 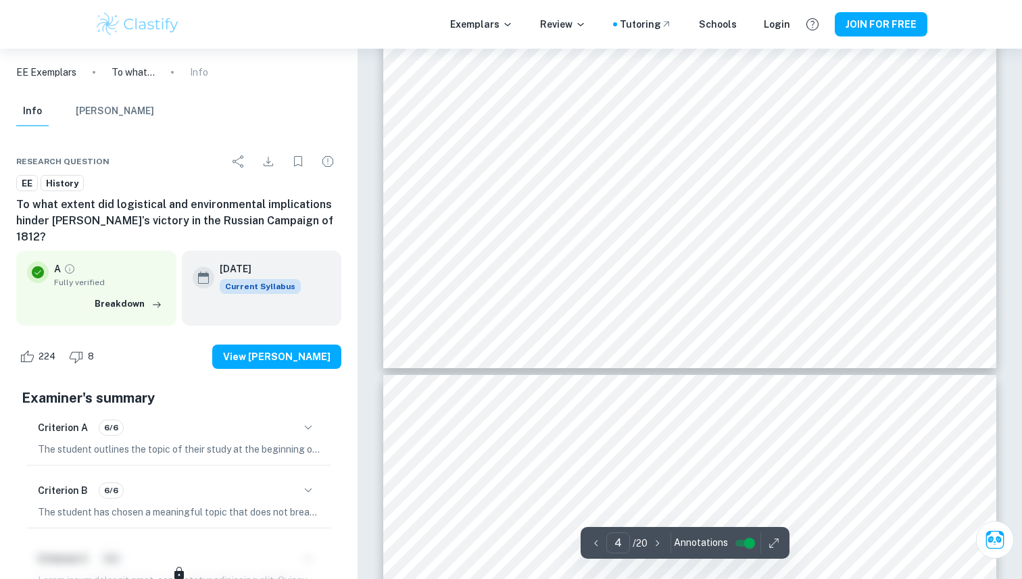 What do you see at coordinates (178, 449) in the screenshot?
I see `p: The student outlines the topic of their study at the beginning of the essay, making its aim clear...` at bounding box center [178, 449].